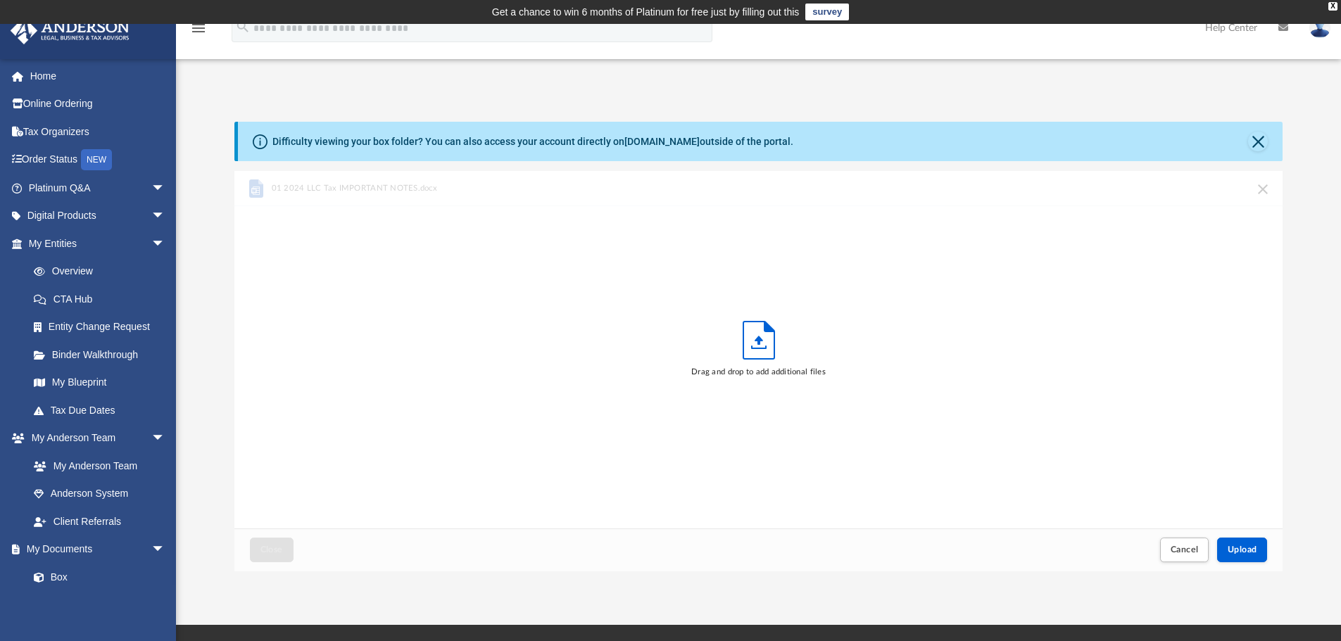 Image resolution: width=1341 pixels, height=641 pixels. I want to click on a: survey, so click(827, 12).